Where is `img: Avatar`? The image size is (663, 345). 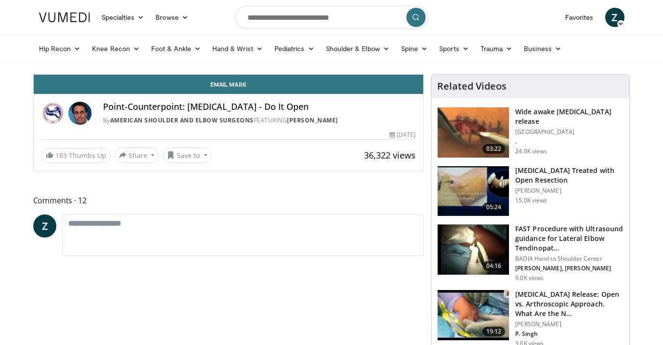 img: Avatar is located at coordinates (80, 113).